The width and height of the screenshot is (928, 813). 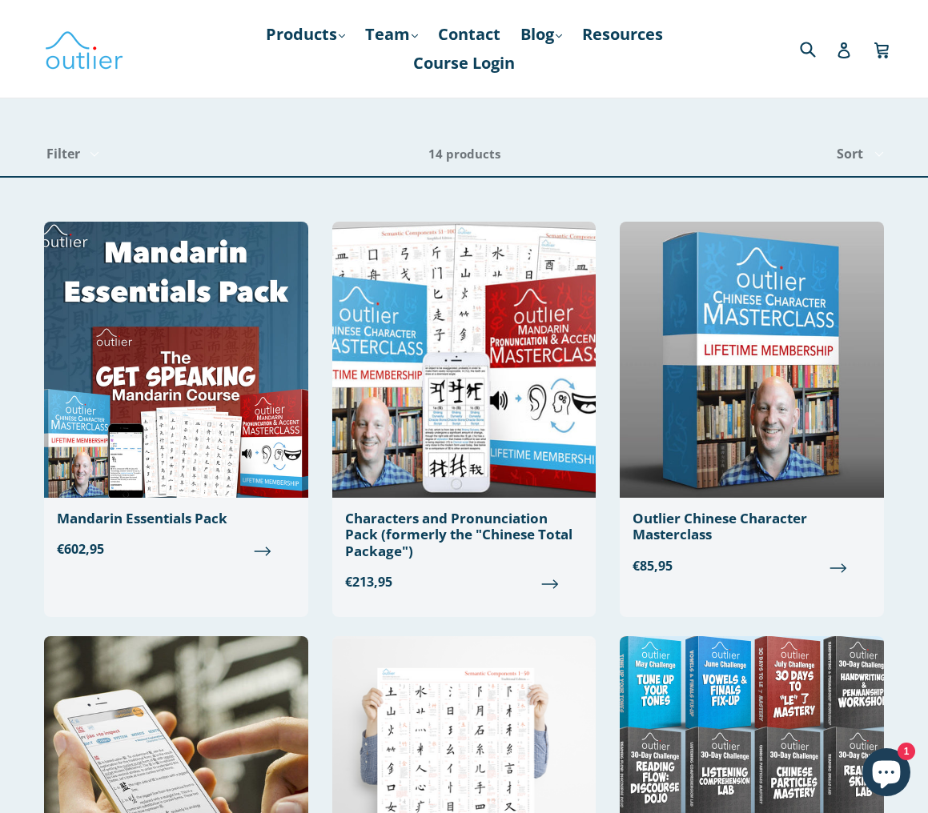 What do you see at coordinates (176, 396) in the screenshot?
I see `a: Mandarin Essentials Pack €602,95` at bounding box center [176, 396].